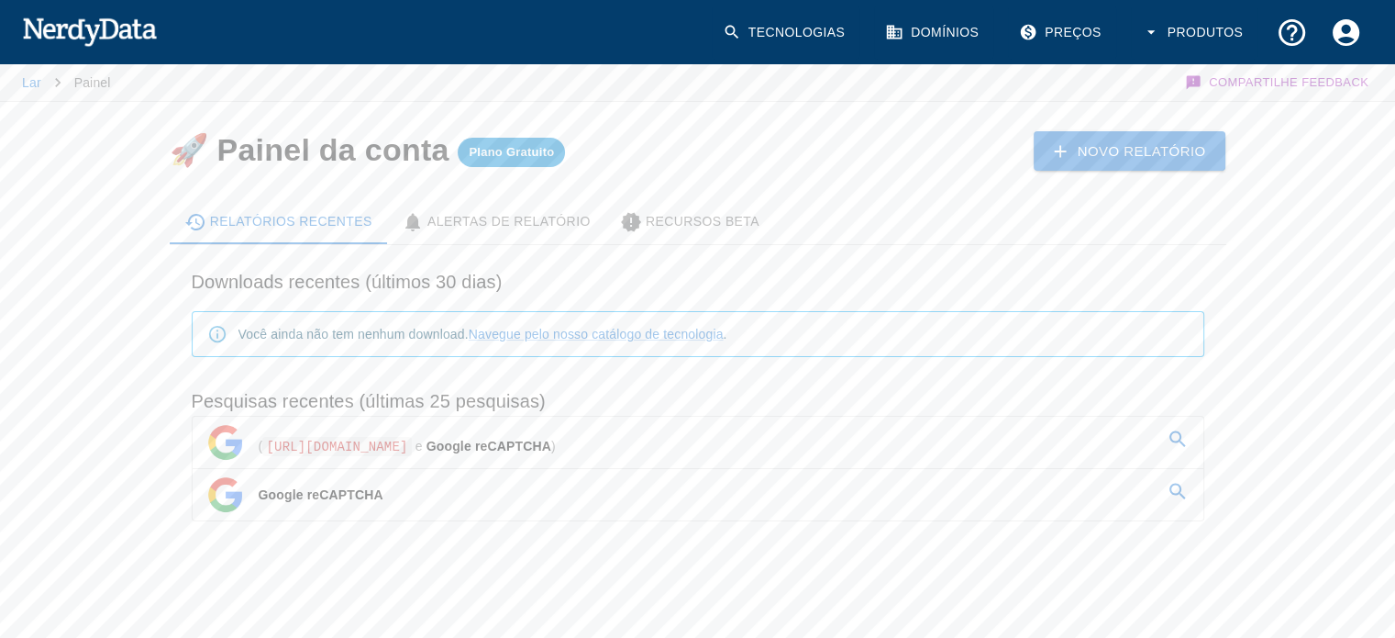  What do you see at coordinates (291, 221) in the screenshot?
I see `font: Relatórios recentes` at bounding box center [291, 221].